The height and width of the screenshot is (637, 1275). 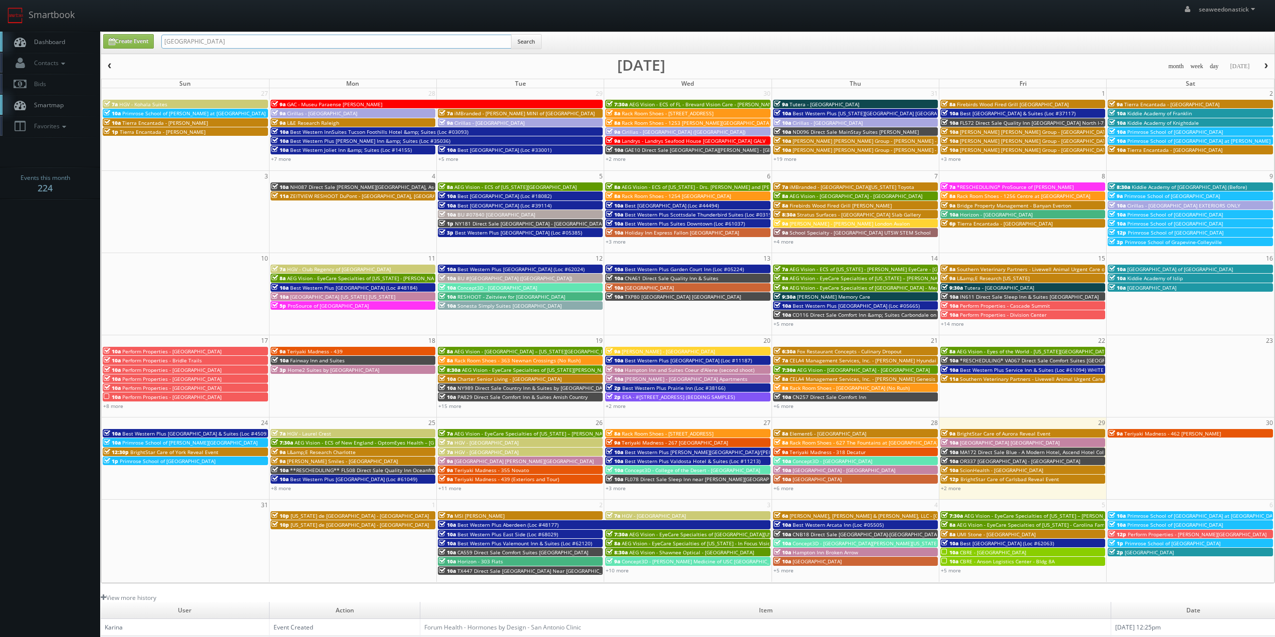 I want to click on span: Best Western Joliet Inn &amp; Suites (Loc #14155), so click(x=351, y=150).